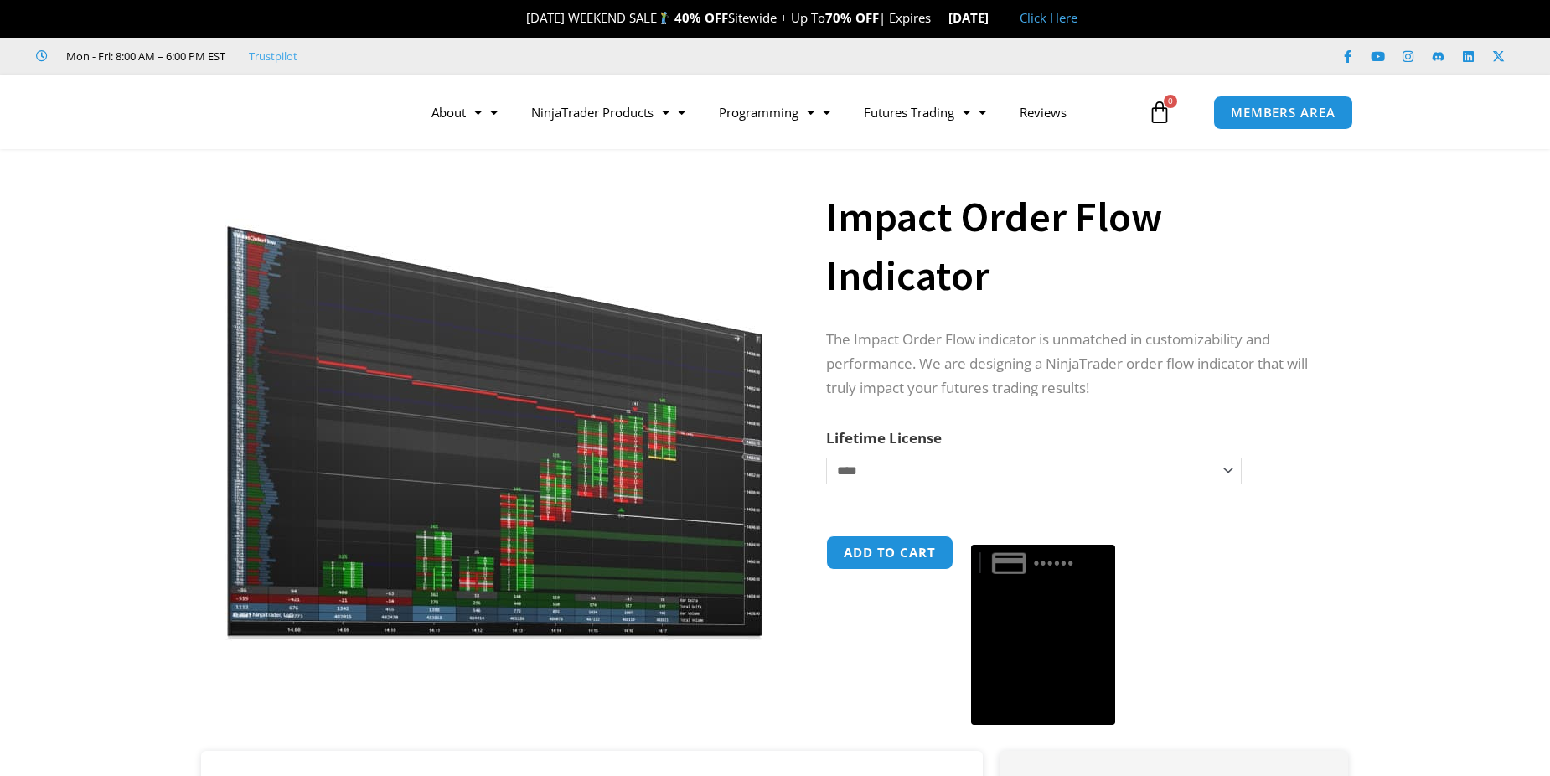  I want to click on button: Buy with GPay, so click(1043, 635).